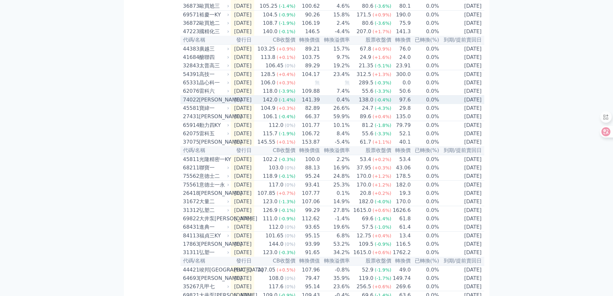 Image resolution: width=613 pixels, height=296 pixels. Describe the element at coordinates (287, 15) in the screenshot. I see `span: (-0.9%)` at that location.